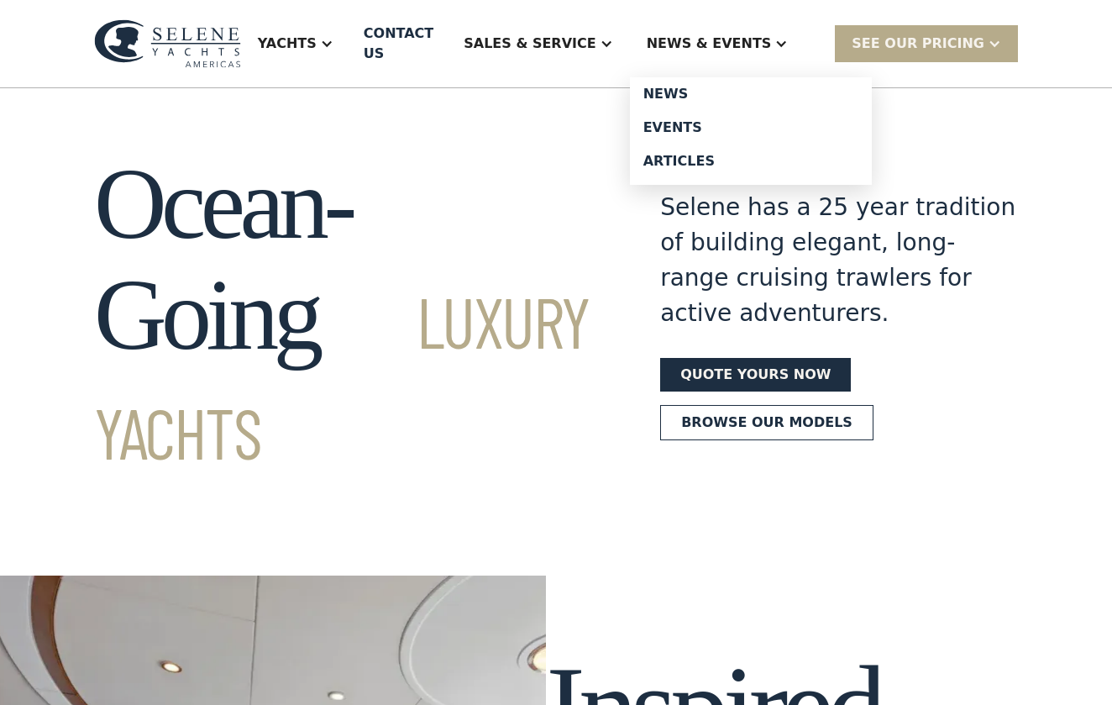 The width and height of the screenshot is (1112, 705). I want to click on h1: Ocean-Going, so click(347, 315).